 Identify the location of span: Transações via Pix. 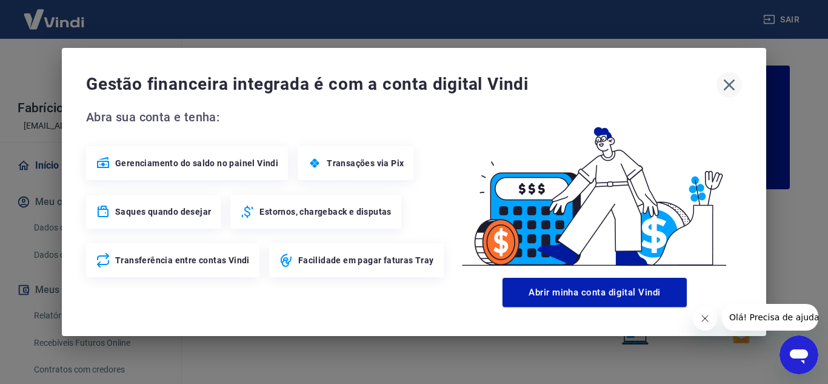
(365, 163).